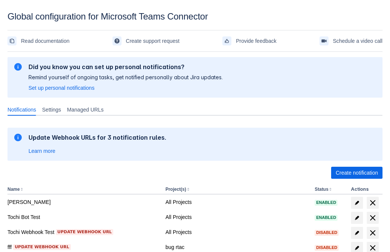 The width and height of the screenshot is (390, 252). Describe the element at coordinates (256, 41) in the screenshot. I see `span: Provide feedback` at that location.